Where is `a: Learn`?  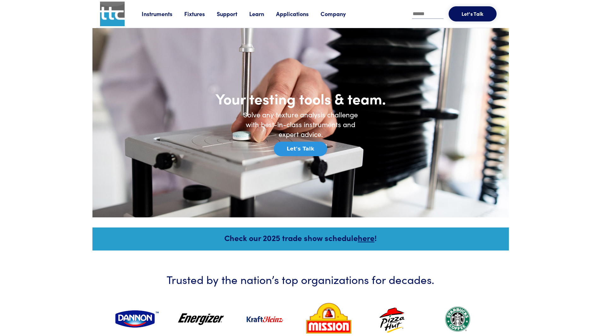 a: Learn is located at coordinates (262, 14).